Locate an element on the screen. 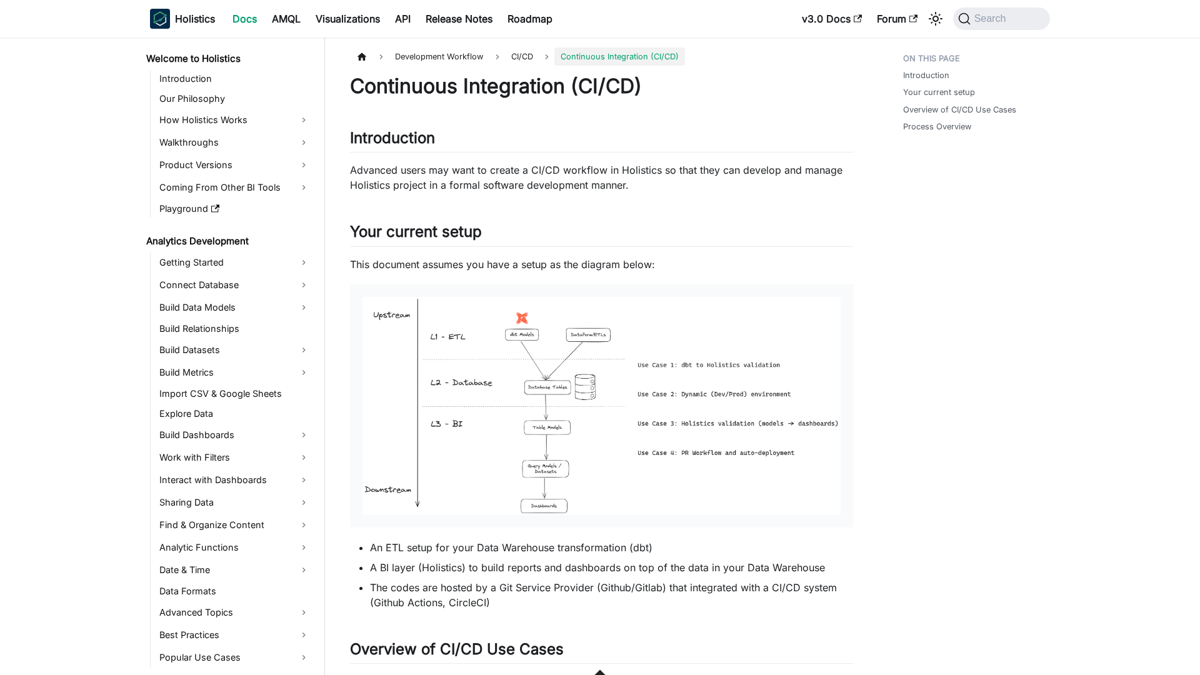 This screenshot has width=1200, height=675. a: Build Relationships is located at coordinates (234, 329).